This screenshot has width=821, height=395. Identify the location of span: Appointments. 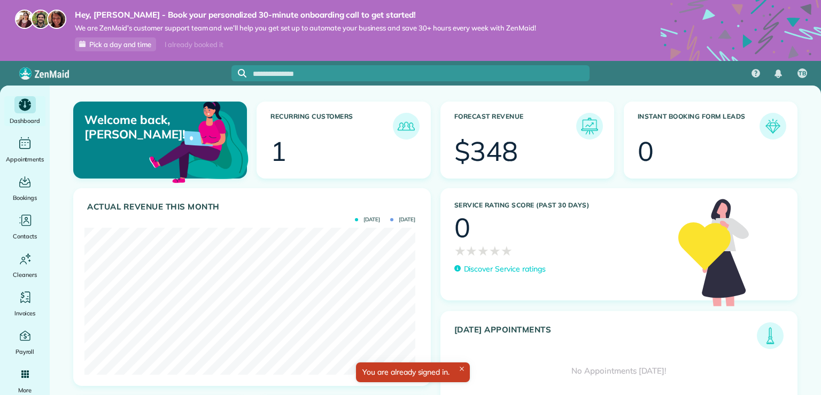
(25, 159).